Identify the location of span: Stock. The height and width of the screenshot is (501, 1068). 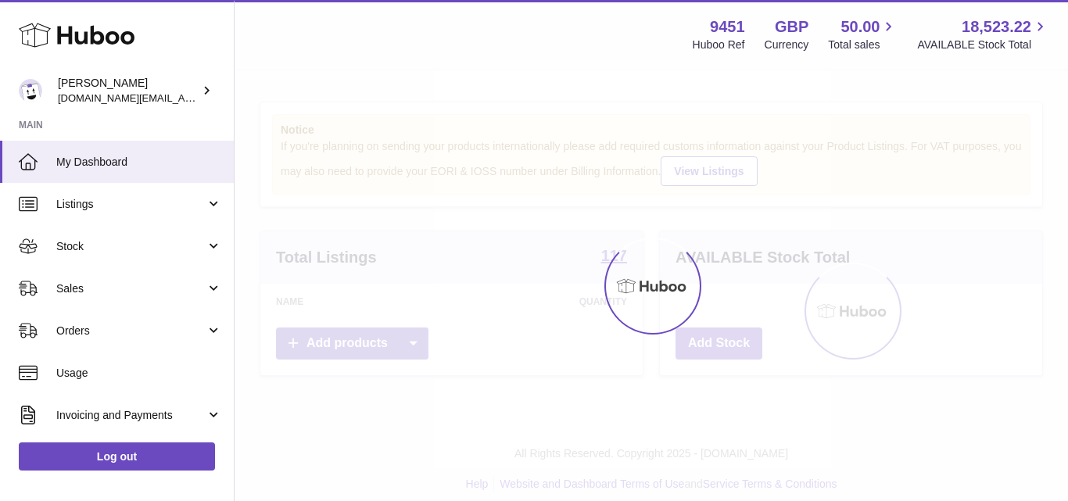
(131, 246).